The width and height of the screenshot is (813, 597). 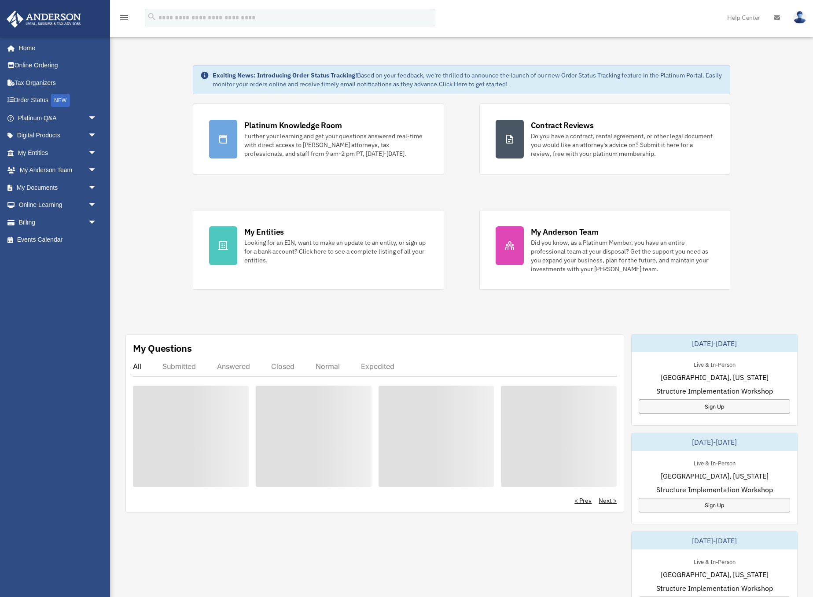 I want to click on img: Anderson Advisors Platinum Portal, so click(x=44, y=19).